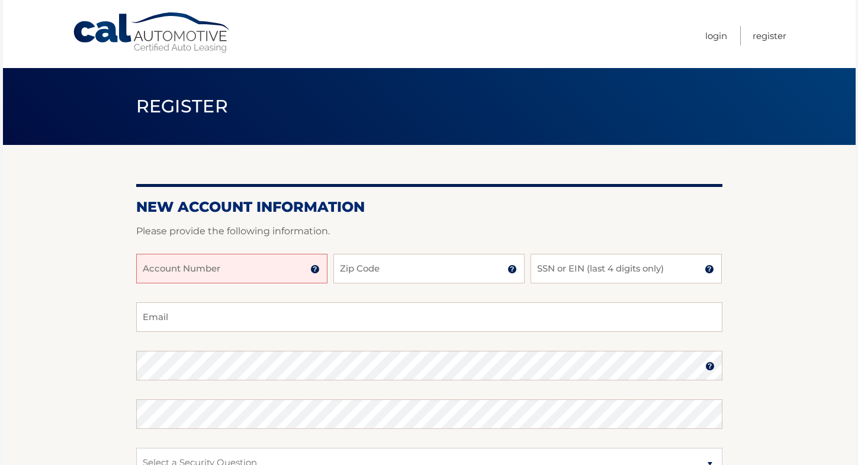 The image size is (858, 465). What do you see at coordinates (429, 317) in the screenshot?
I see `input: Email` at bounding box center [429, 317].